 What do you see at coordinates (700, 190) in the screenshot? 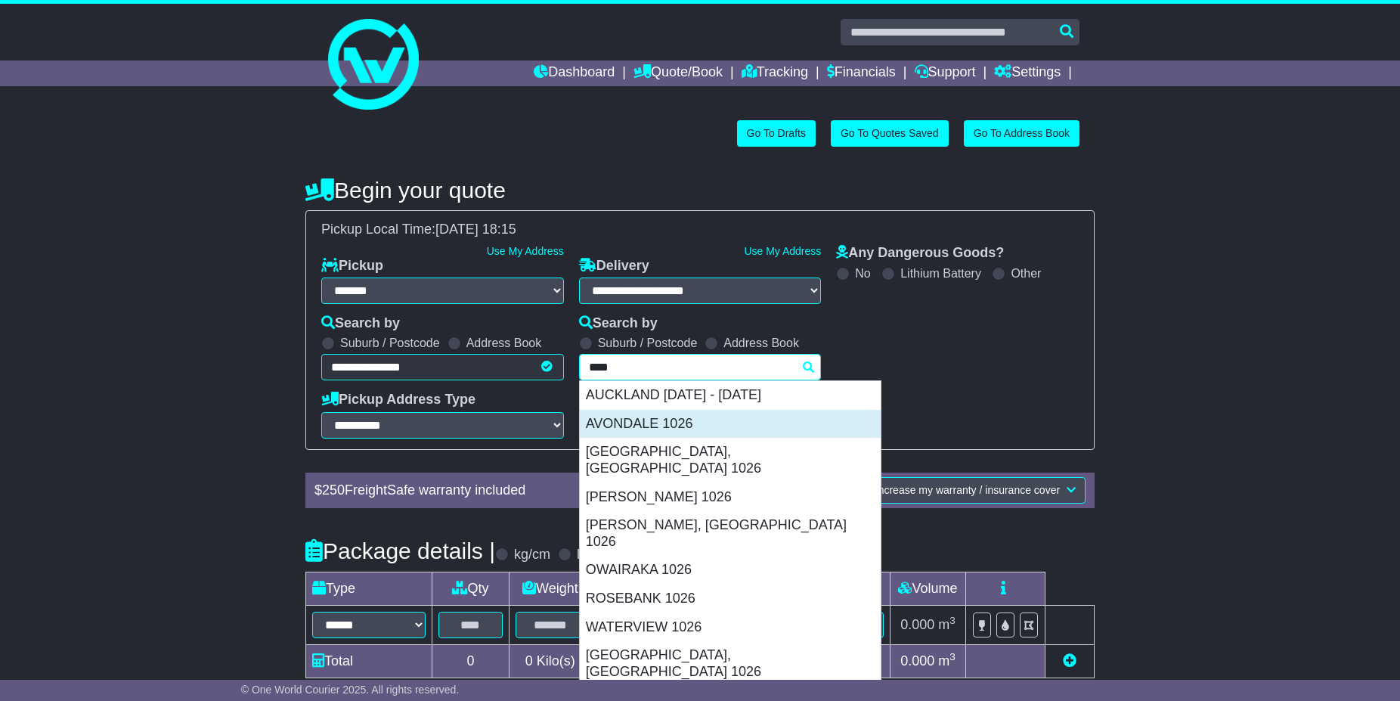
I see `h4: Begin your quote` at bounding box center [700, 190].